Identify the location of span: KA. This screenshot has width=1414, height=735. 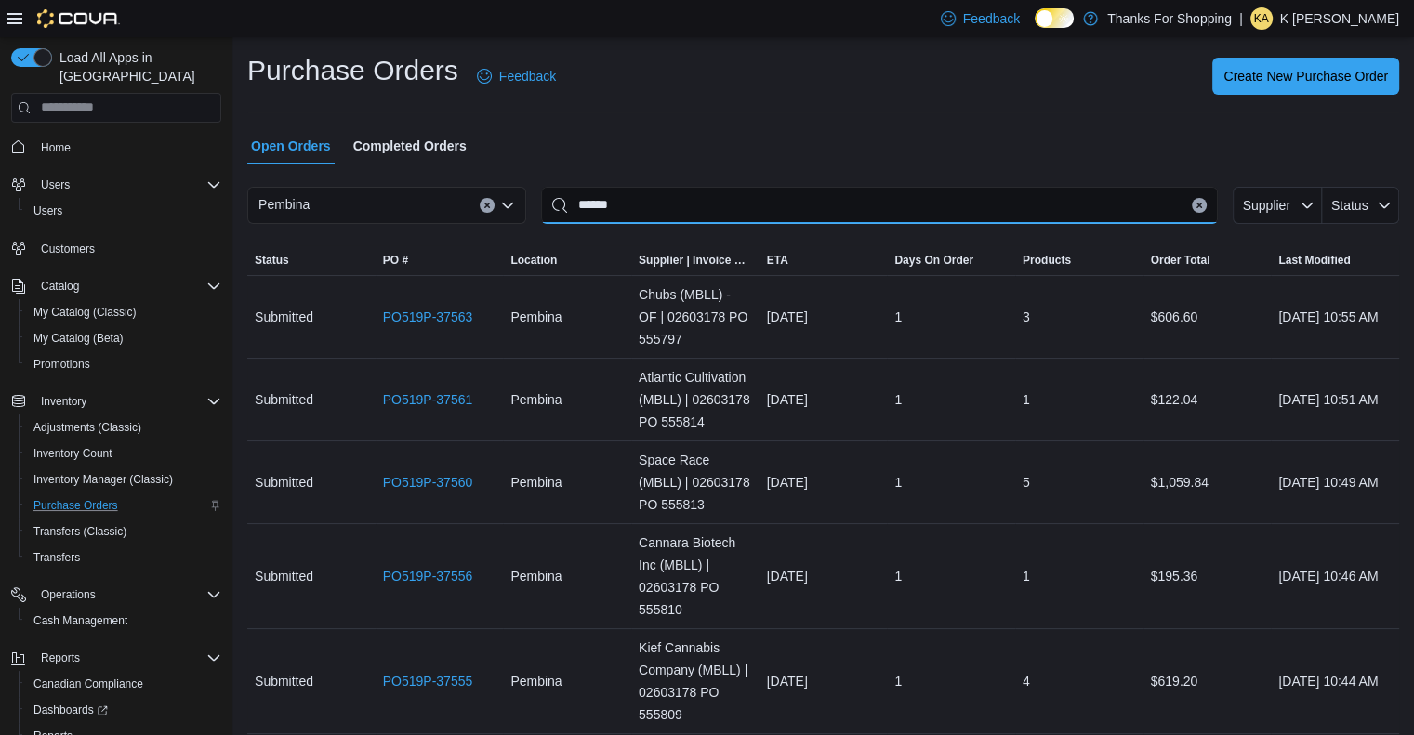
(1261, 19).